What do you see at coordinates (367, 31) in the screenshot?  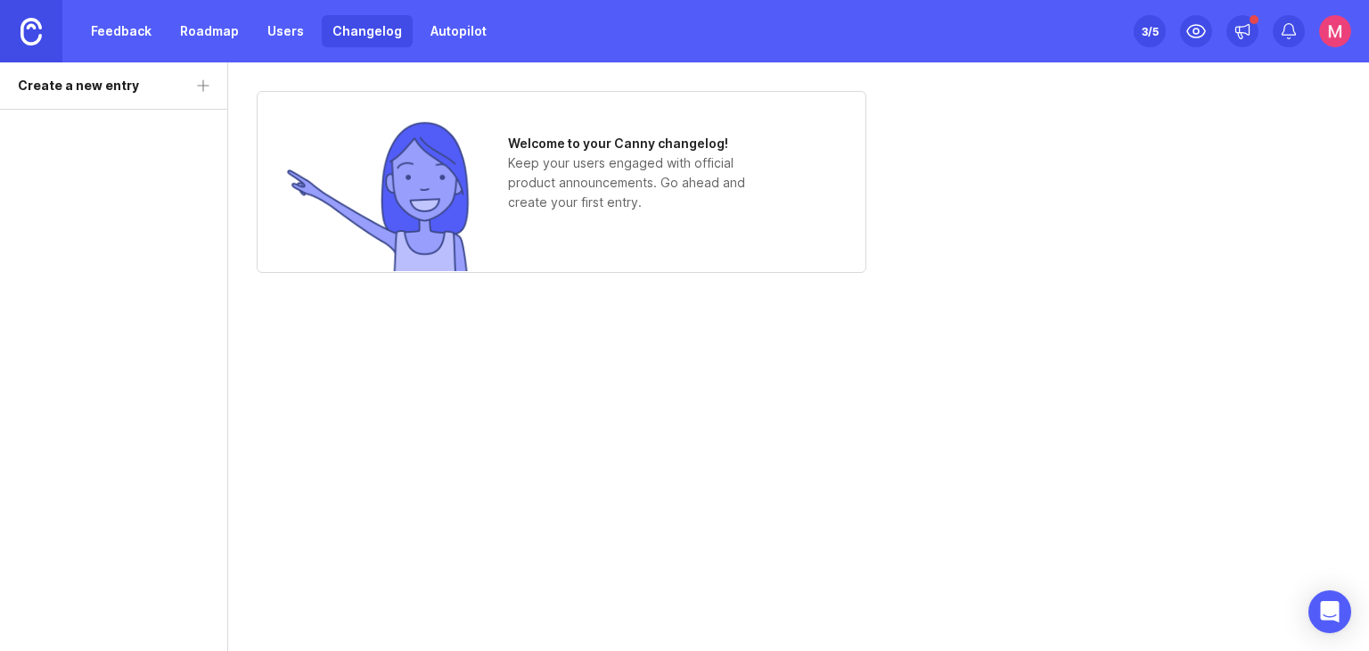 I see `a: Changelog` at bounding box center [367, 31].